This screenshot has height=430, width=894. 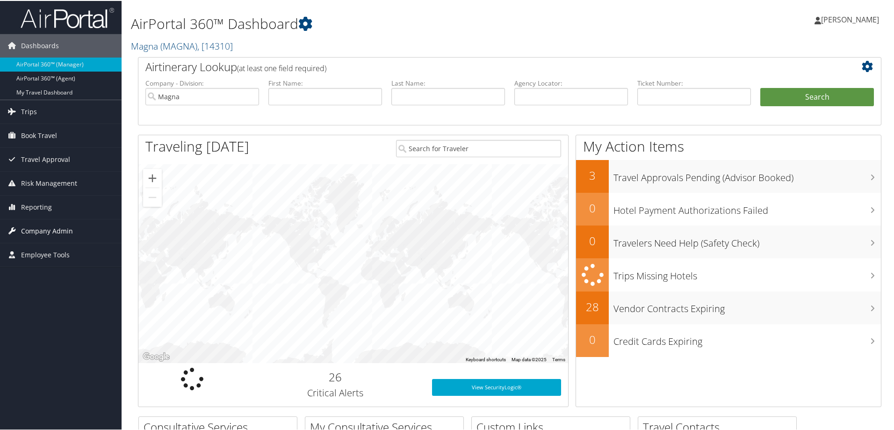 I want to click on button: Zoom in, so click(x=152, y=177).